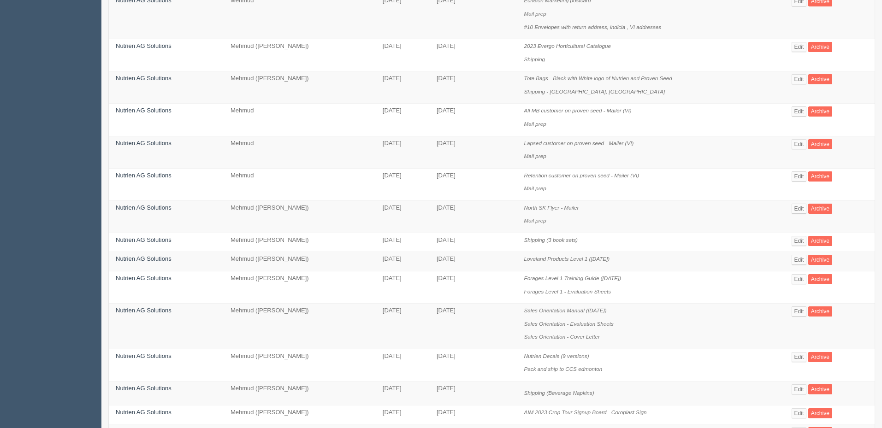  I want to click on i: Forages Level 1 - Evaluation Sheets, so click(568, 292).